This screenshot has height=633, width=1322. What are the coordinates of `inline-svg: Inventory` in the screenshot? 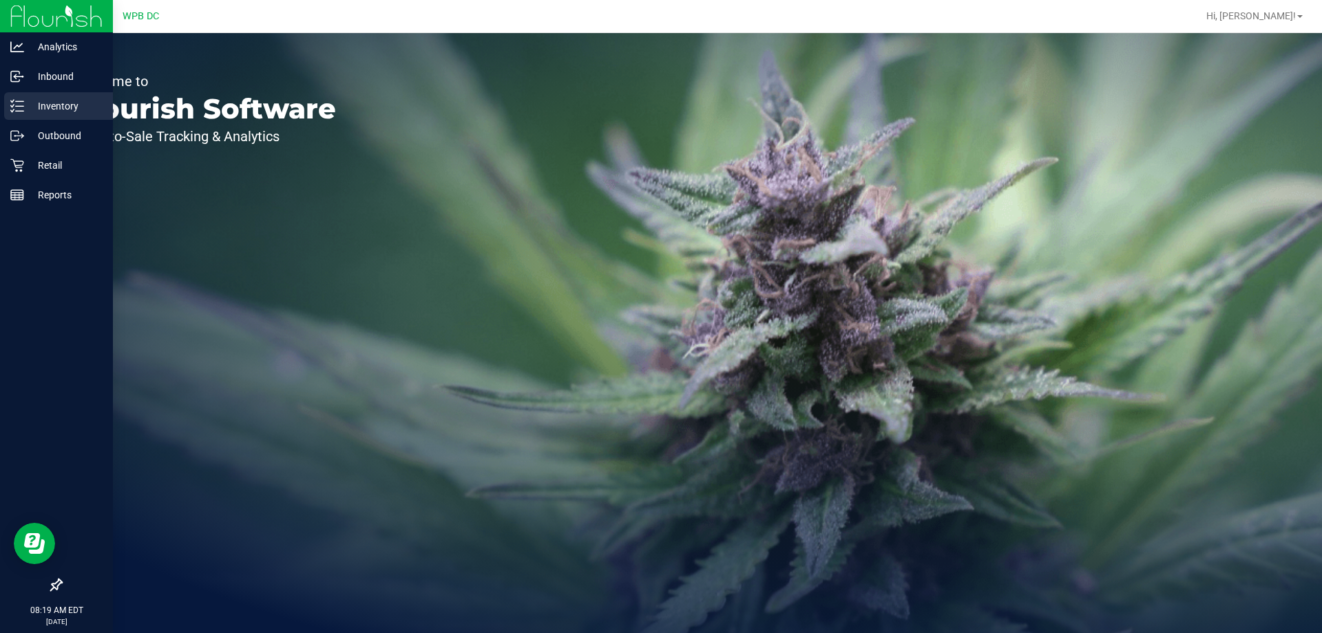 It's located at (17, 106).